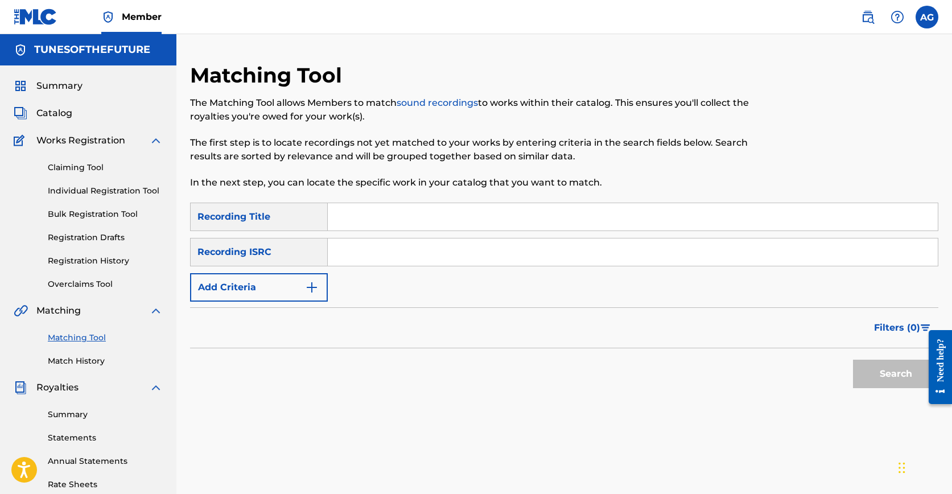 Image resolution: width=952 pixels, height=494 pixels. Describe the element at coordinates (20, 387) in the screenshot. I see `img: Royalties` at that location.